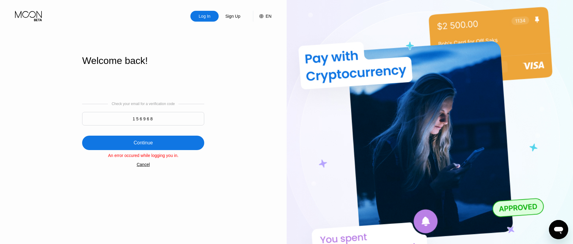 The image size is (573, 244). I want to click on div: Sign Up, so click(233, 16).